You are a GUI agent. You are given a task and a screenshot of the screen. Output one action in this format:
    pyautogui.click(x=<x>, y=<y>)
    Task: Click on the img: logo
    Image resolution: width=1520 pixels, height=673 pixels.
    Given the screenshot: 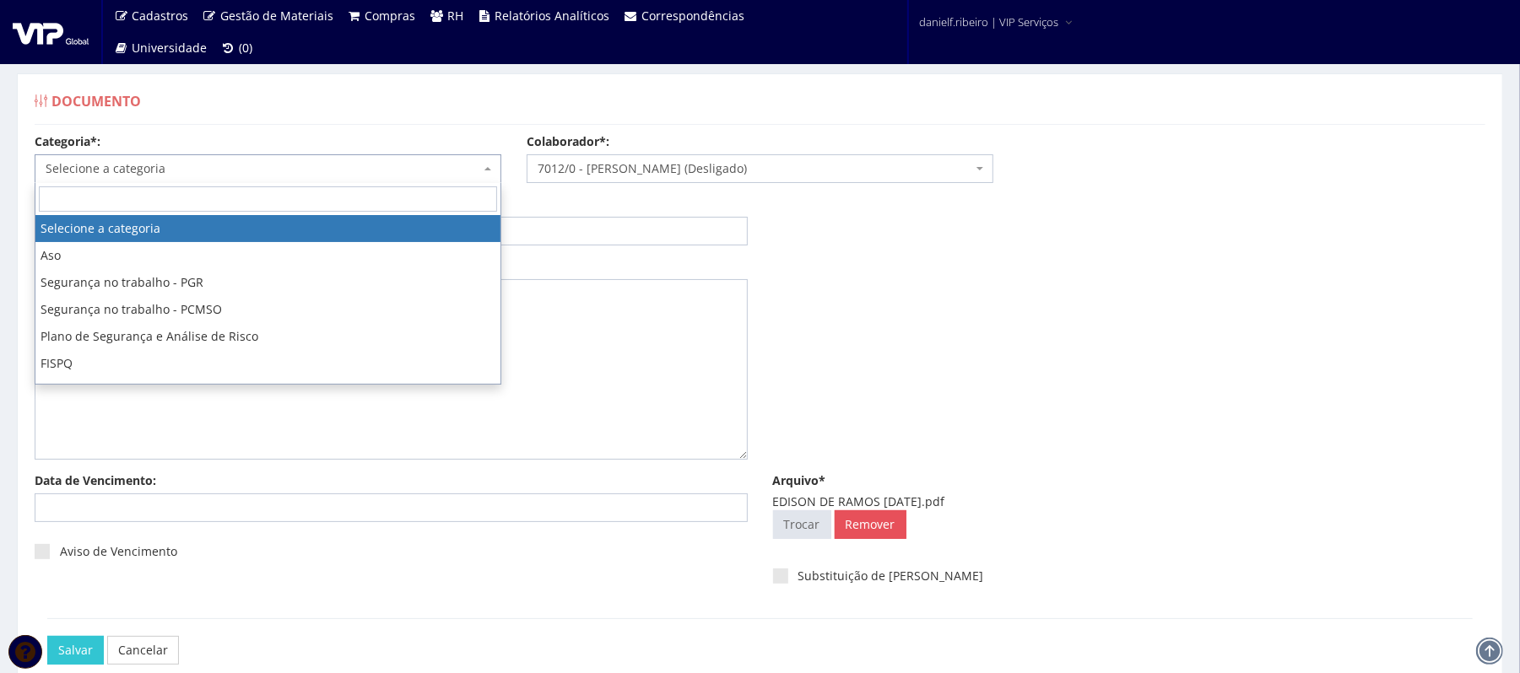 What is the action you would take?
    pyautogui.click(x=51, y=32)
    